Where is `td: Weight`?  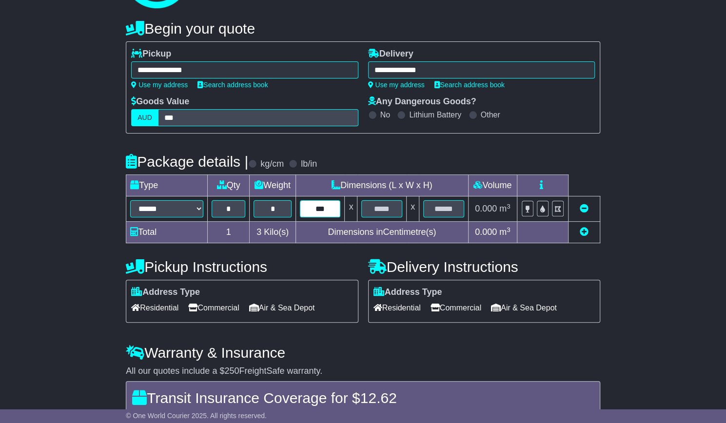 td: Weight is located at coordinates (273, 186).